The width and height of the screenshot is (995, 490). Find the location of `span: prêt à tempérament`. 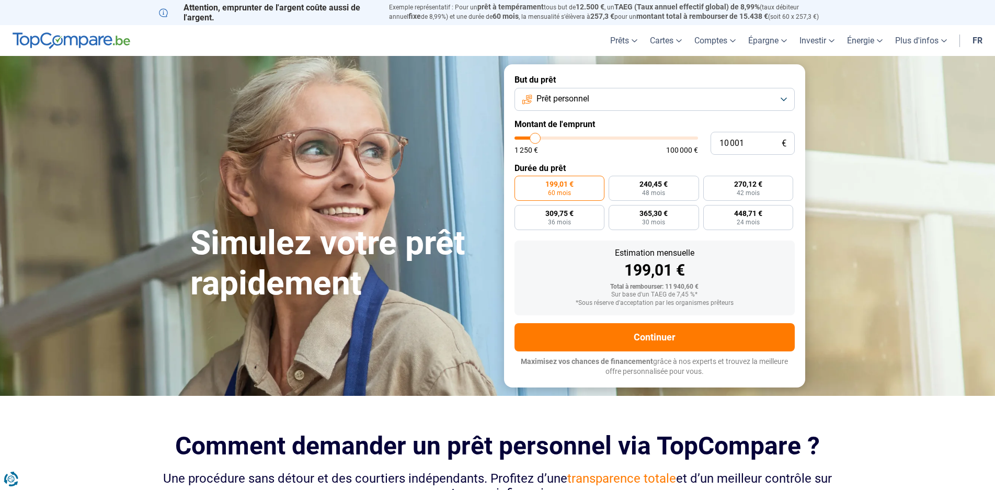

span: prêt à tempérament is located at coordinates (510, 7).